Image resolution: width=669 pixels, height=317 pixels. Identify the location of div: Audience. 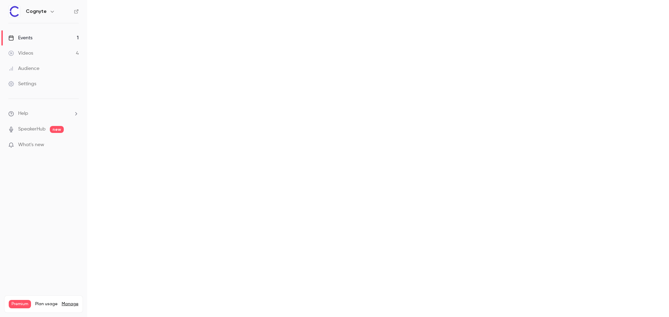
(24, 69).